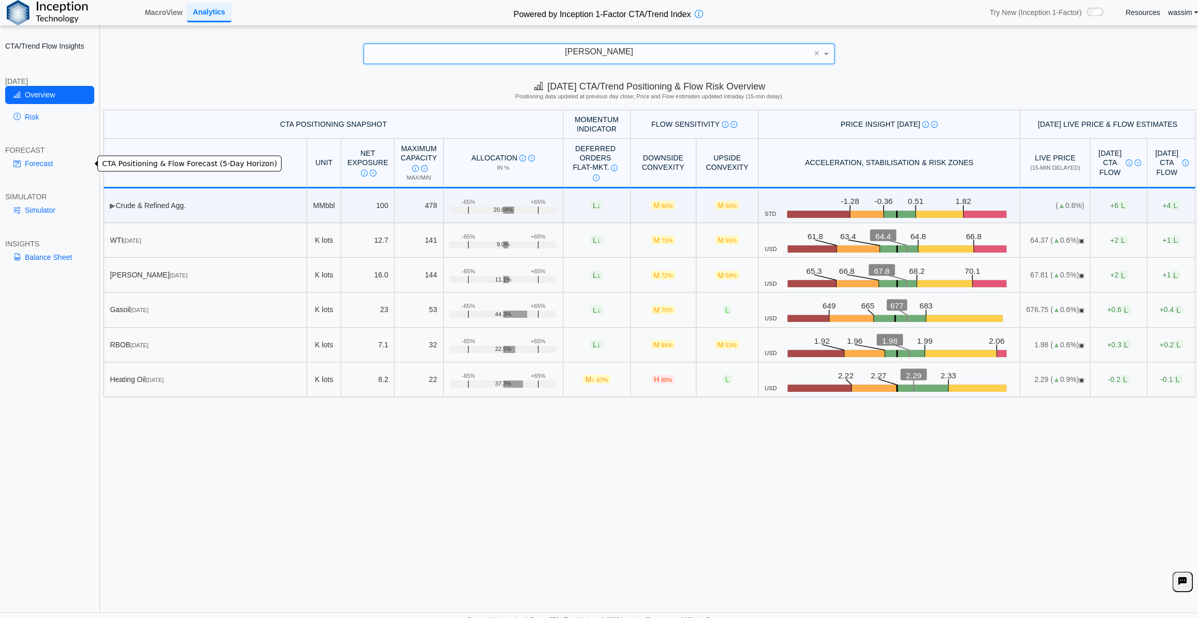 The width and height of the screenshot is (1198, 618). Describe the element at coordinates (883, 236) in the screenshot. I see `text: 64.4` at that location.